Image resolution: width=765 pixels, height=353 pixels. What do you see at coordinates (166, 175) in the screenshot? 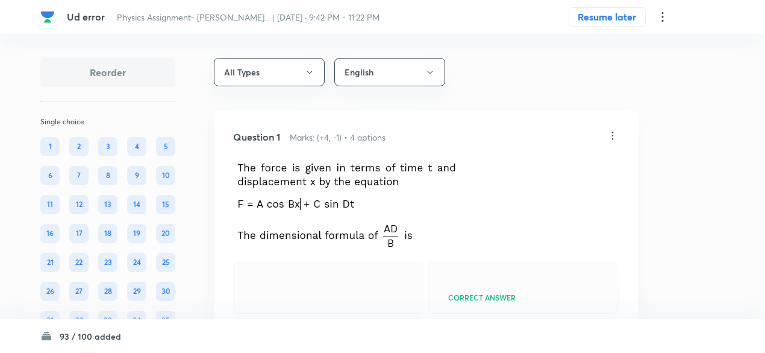
I see `div: 10` at bounding box center [166, 175].